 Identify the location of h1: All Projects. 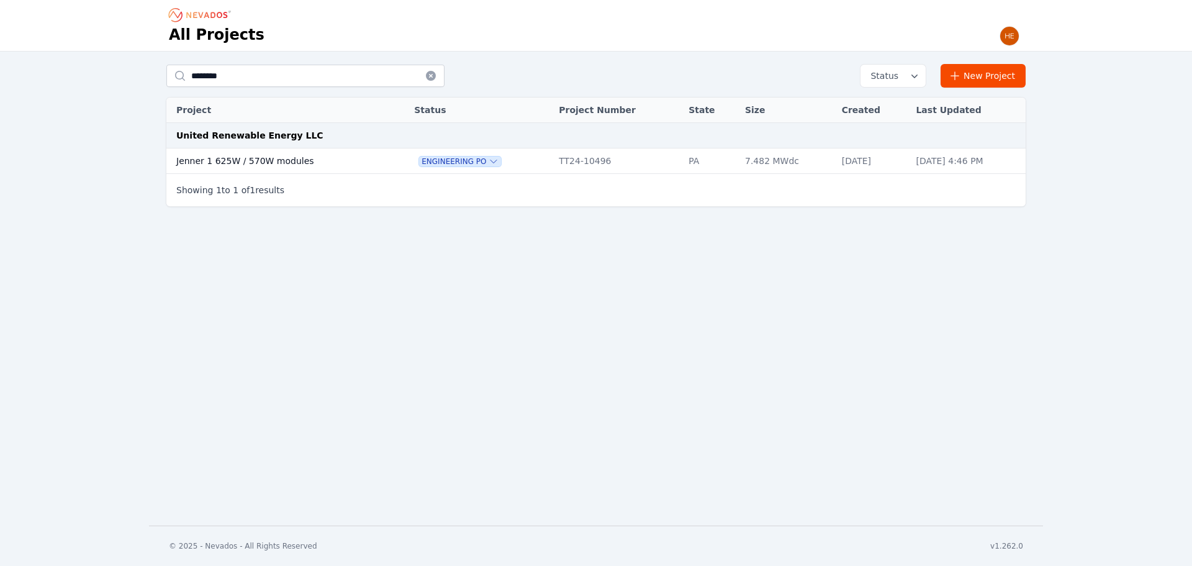
(217, 35).